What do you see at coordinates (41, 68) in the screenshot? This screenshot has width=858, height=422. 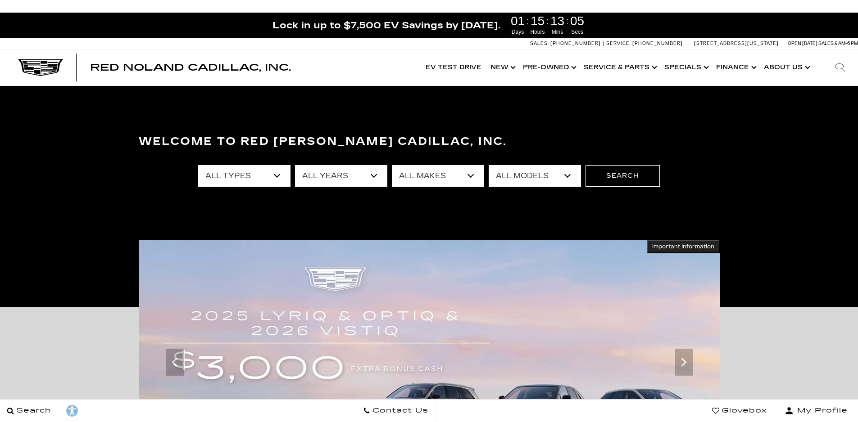 I see `img: Cadillac Dark Logo with Cadillac White Text` at bounding box center [41, 68].